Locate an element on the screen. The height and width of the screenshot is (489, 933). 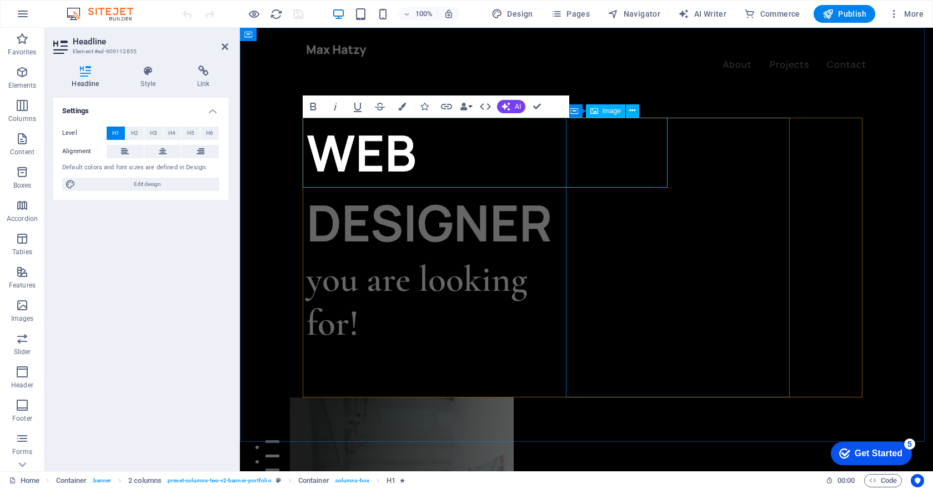
span: H1 is located at coordinates (116, 133).